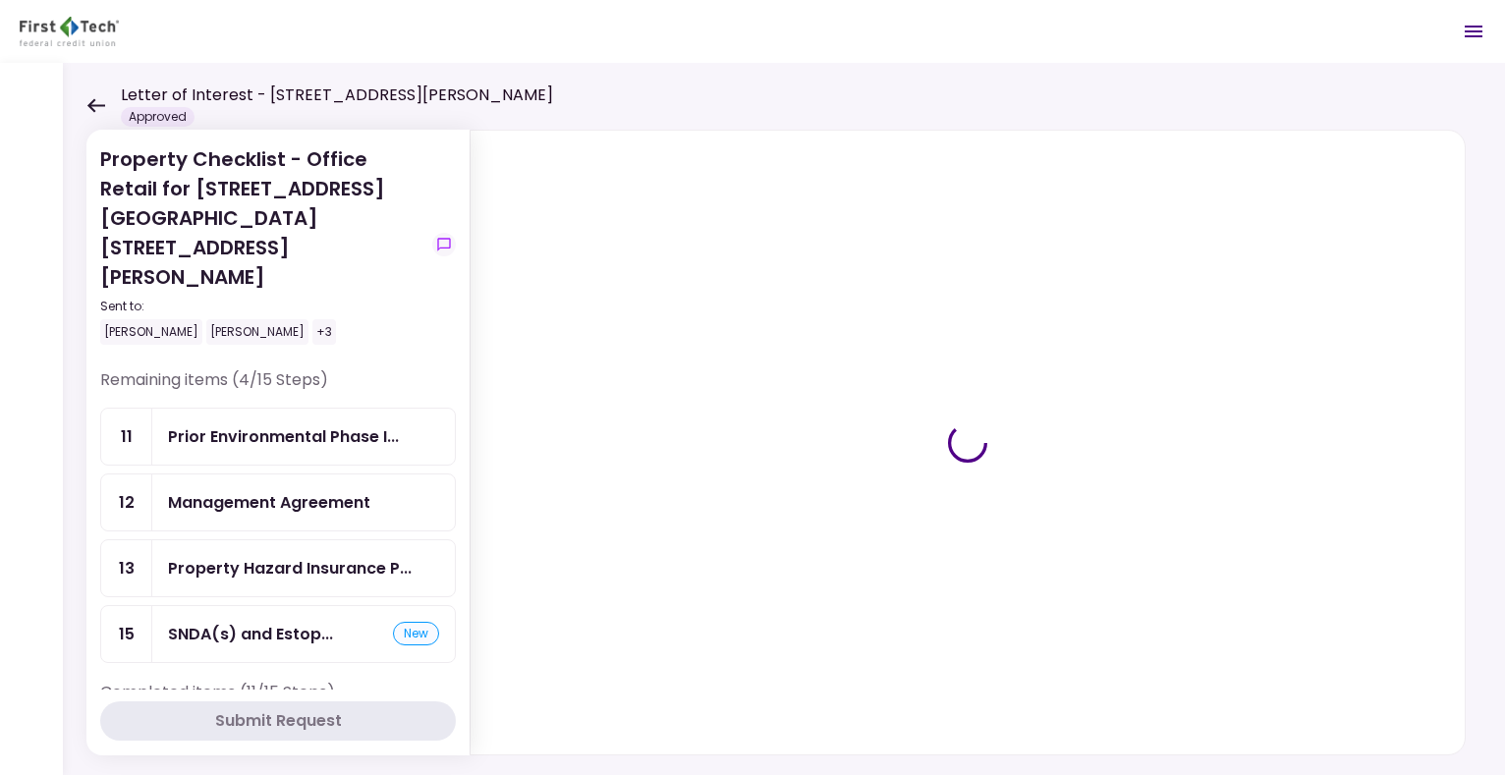  I want to click on div: 12, so click(127, 502).